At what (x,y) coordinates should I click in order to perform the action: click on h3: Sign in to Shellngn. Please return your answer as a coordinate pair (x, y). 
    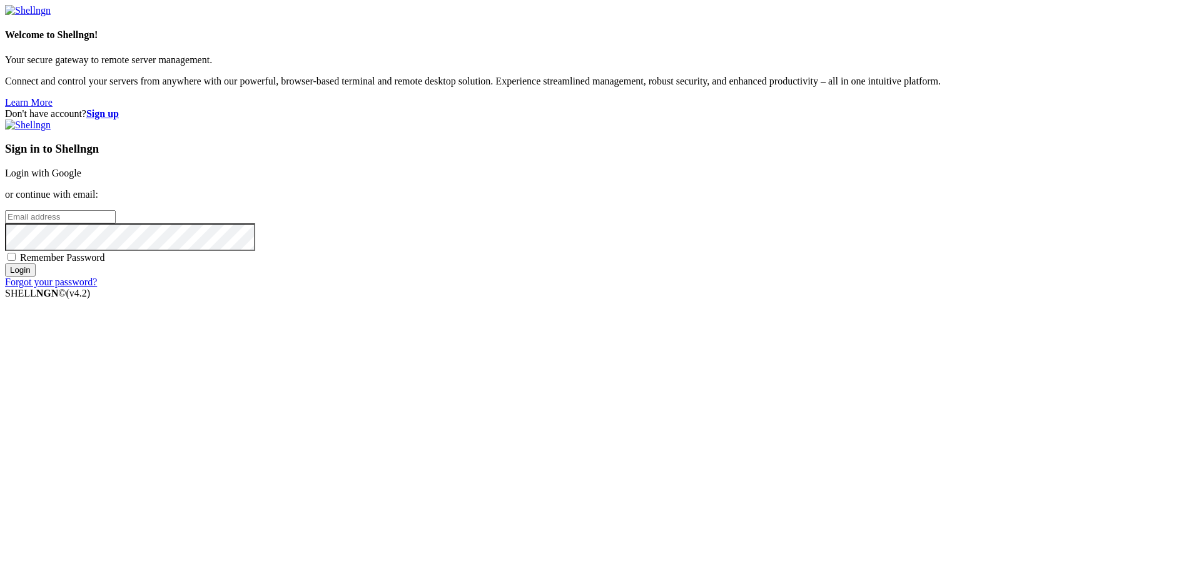
    Looking at the image, I should click on (601, 149).